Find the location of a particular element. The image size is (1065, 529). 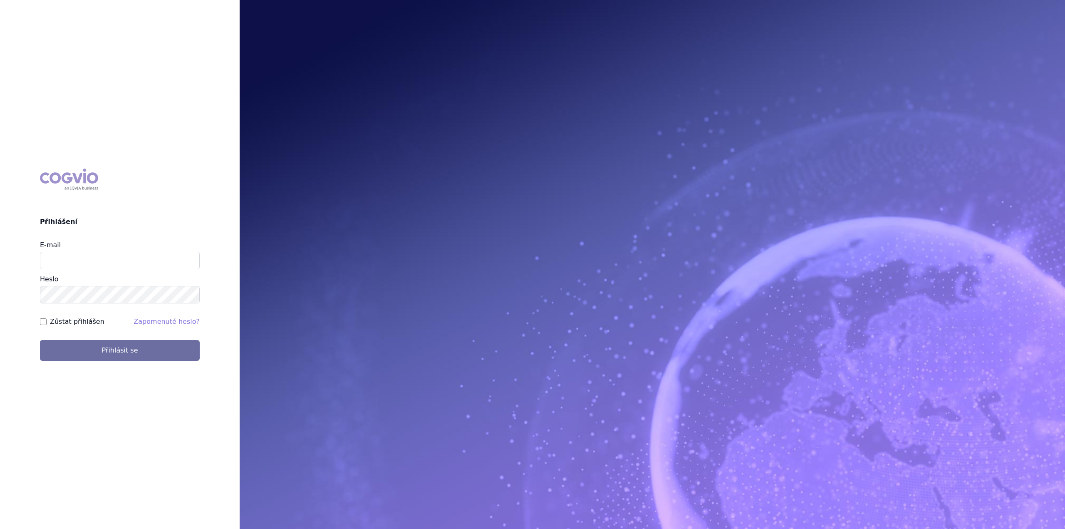

label: Zůstat přihlášen is located at coordinates (77, 322).